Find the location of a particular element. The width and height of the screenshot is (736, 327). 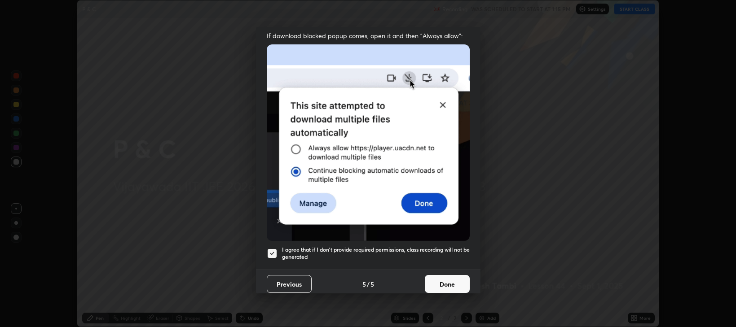

h5: I agree that if I don't provide required permissions, class recording will not be generated is located at coordinates (376, 253).